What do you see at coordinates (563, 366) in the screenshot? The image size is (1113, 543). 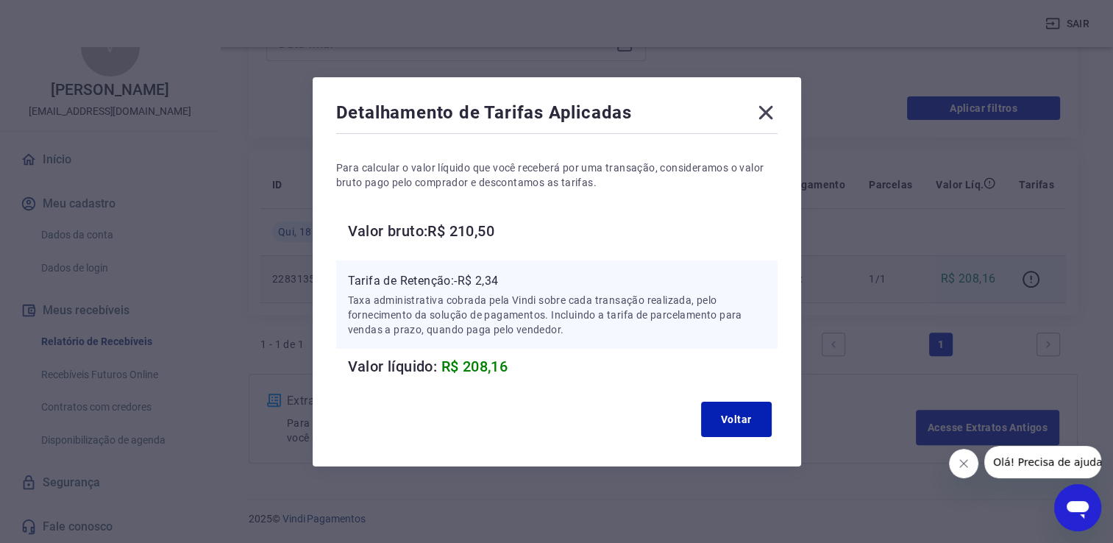 I see `h6: Valor líquido:` at bounding box center [563, 366].